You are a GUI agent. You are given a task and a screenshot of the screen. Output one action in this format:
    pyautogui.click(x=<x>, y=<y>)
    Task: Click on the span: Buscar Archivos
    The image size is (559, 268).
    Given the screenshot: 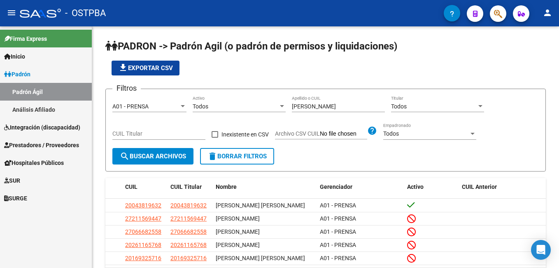 What is the action you would take?
    pyautogui.click(x=153, y=156)
    